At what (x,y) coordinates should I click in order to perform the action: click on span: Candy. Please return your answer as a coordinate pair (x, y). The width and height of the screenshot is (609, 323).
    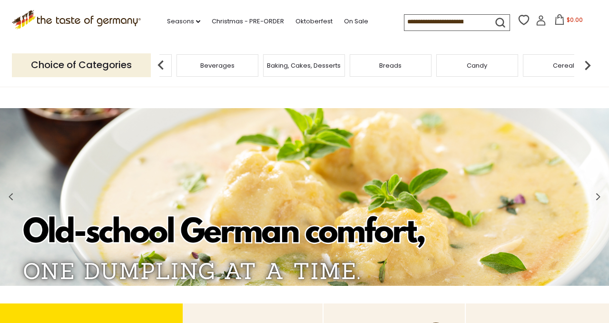
    Looking at the image, I should click on (477, 65).